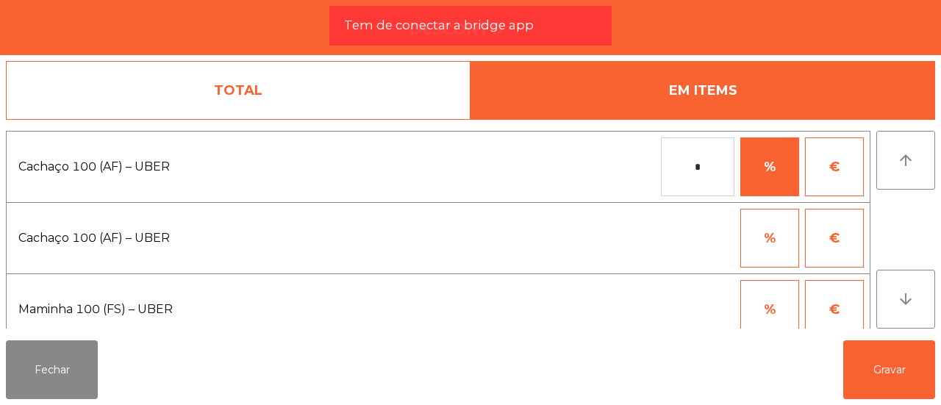 The width and height of the screenshot is (941, 405). Describe the element at coordinates (238, 90) in the screenshot. I see `a: TOTAL` at that location.